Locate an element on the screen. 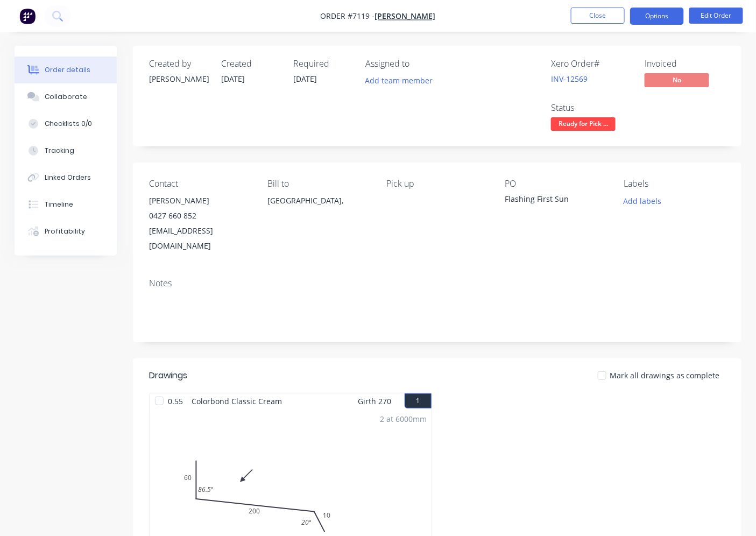 Image resolution: width=756 pixels, height=536 pixels. div: 0427 660 852 is located at coordinates (200, 216).